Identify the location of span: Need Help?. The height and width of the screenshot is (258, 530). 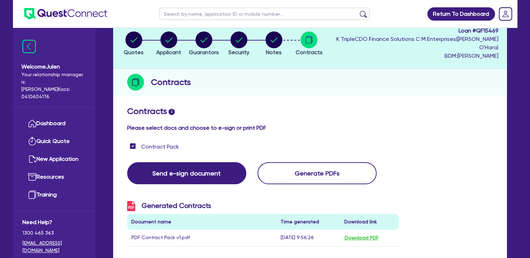
(54, 223).